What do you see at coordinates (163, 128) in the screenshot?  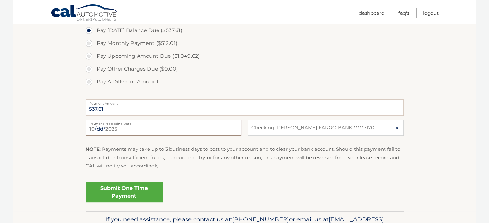 I see `input: Payment Date` at bounding box center [163, 128].